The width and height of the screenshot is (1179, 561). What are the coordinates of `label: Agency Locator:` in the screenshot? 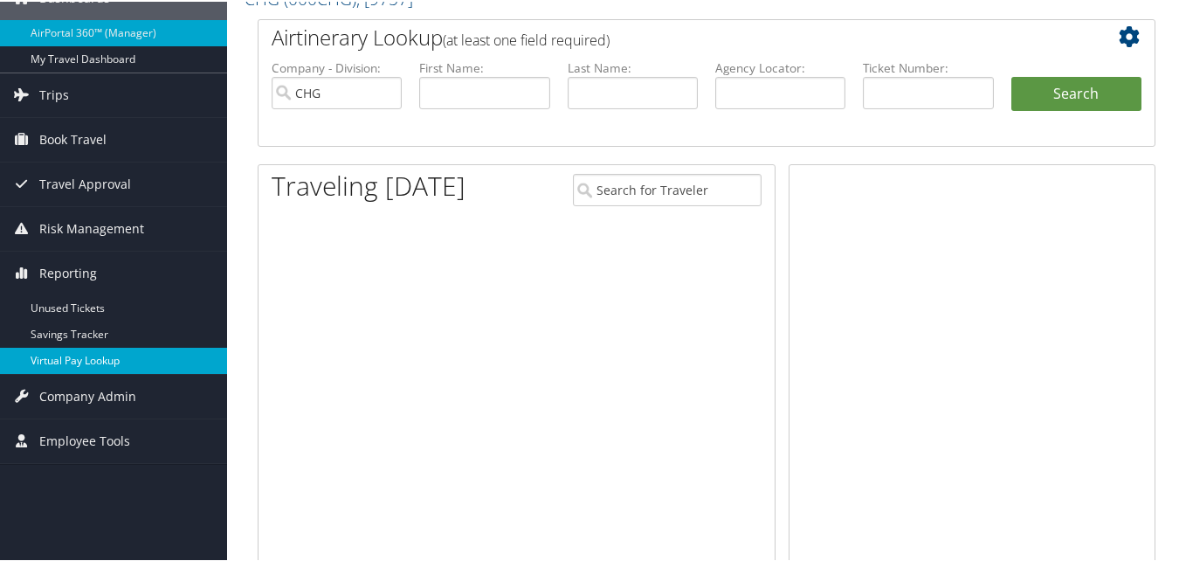 It's located at (780, 66).